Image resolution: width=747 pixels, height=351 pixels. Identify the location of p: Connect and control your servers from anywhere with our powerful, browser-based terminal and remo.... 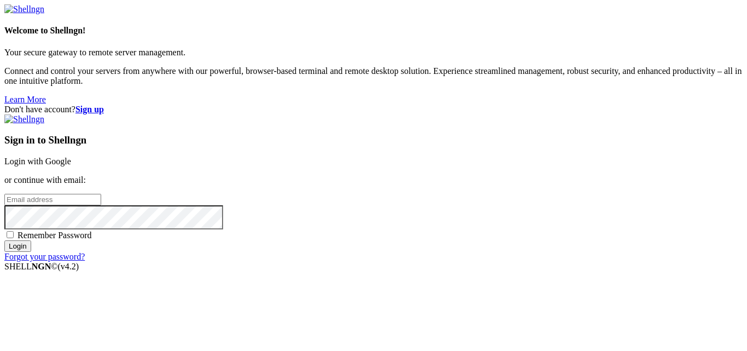
(374, 76).